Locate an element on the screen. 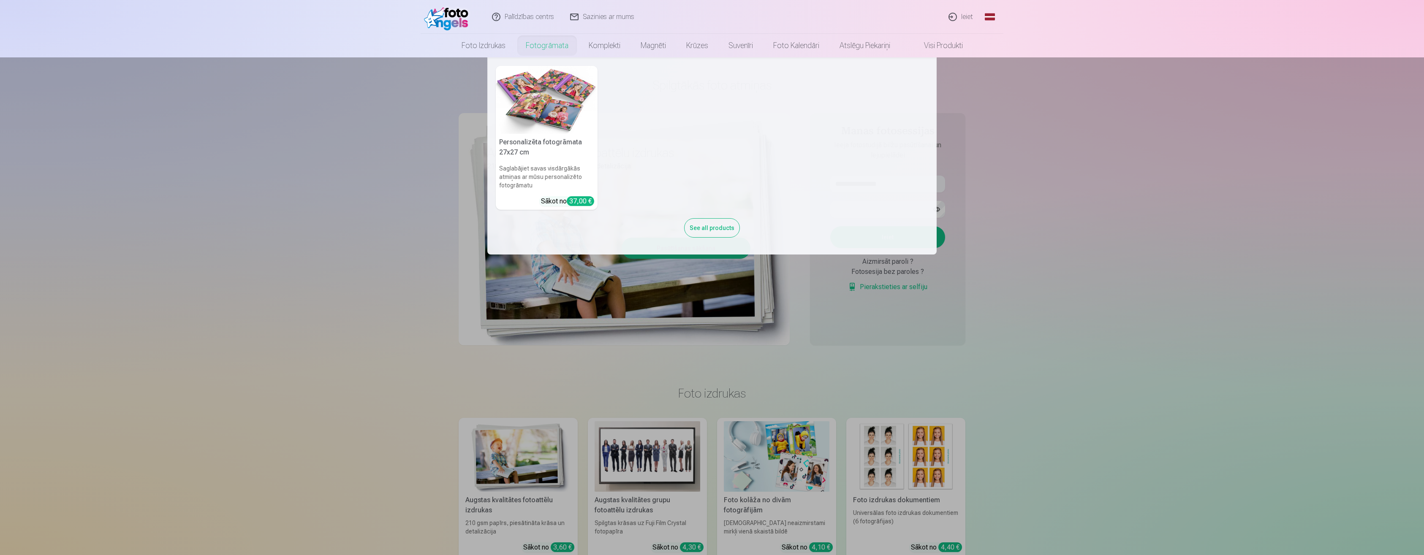 Image resolution: width=1424 pixels, height=555 pixels. a: Atslēgu piekariņi is located at coordinates (865, 46).